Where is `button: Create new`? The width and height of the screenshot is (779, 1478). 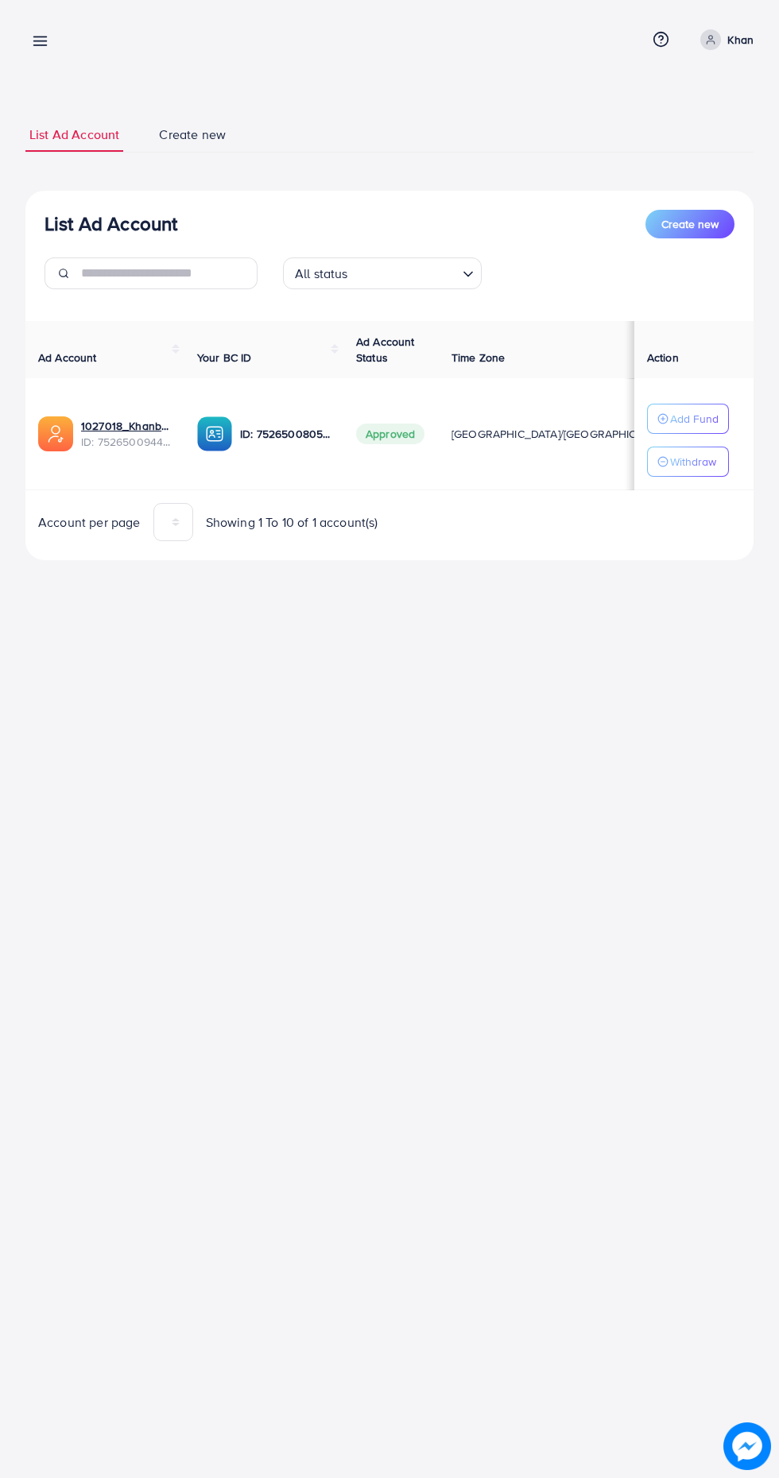
button: Create new is located at coordinates (690, 224).